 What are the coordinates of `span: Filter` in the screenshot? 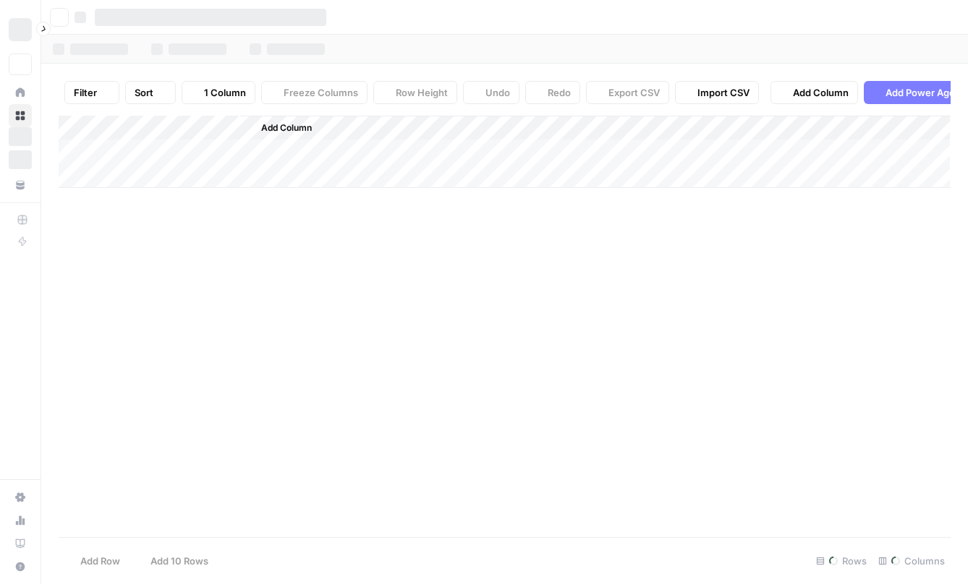 It's located at (85, 93).